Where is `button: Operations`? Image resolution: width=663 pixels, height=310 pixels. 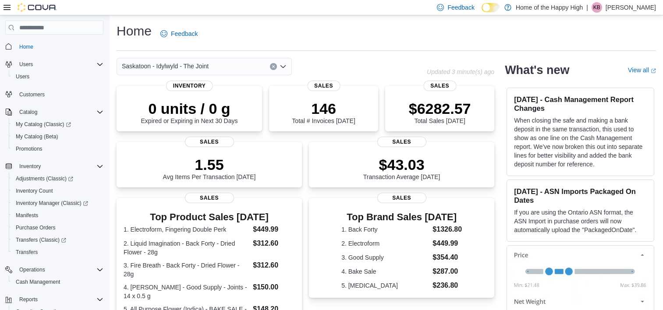 button: Operations is located at coordinates (32, 270).